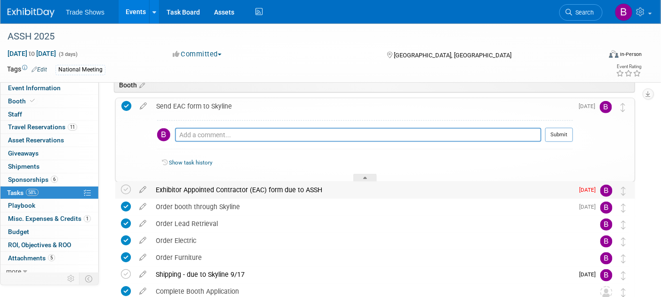  I want to click on a: Staff, so click(49, 114).